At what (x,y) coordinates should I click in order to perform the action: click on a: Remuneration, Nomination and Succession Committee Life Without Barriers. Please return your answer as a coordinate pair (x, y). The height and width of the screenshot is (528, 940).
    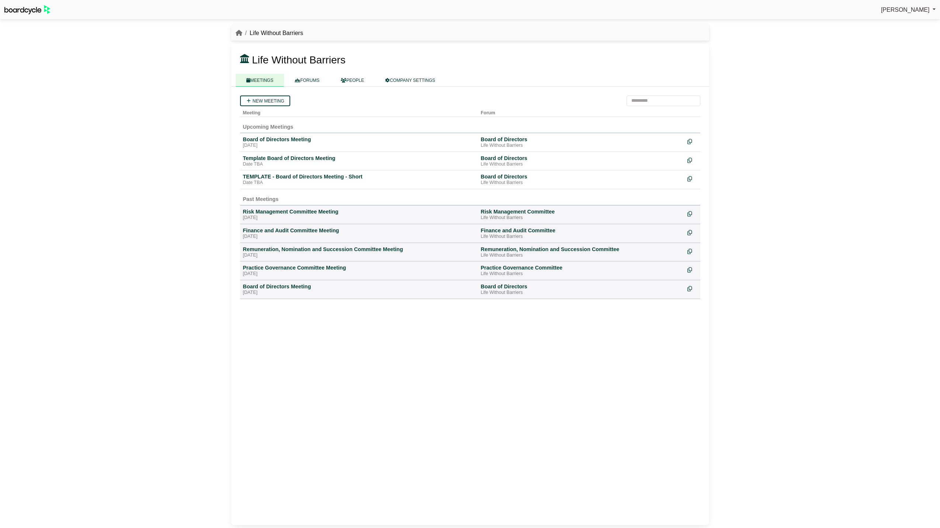
    Looking at the image, I should click on (581, 252).